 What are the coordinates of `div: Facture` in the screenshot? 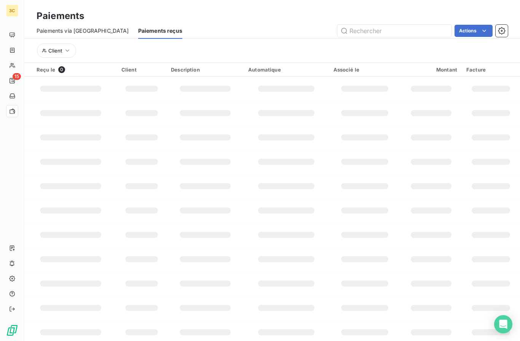 It's located at (490, 70).